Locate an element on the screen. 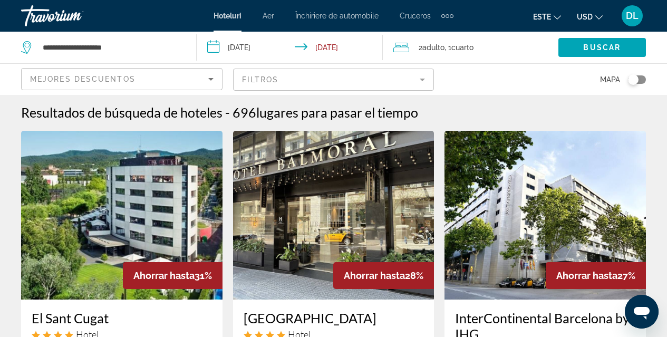 This screenshot has width=667, height=337. div: 27% is located at coordinates (596, 275).